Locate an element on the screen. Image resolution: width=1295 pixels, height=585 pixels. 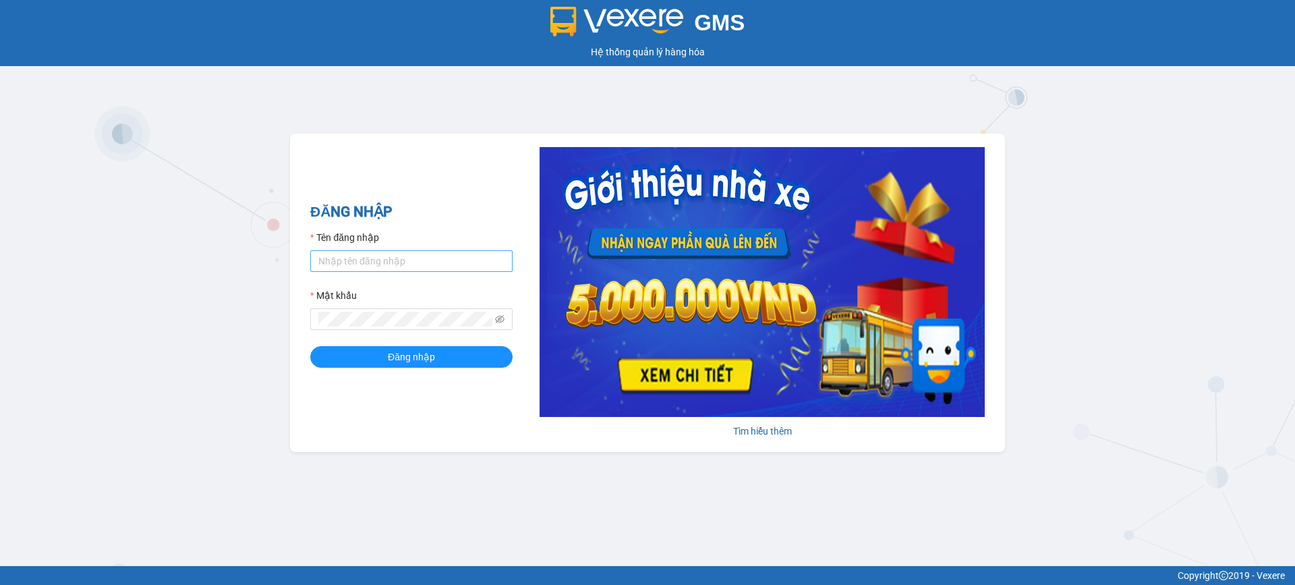
span: copyright is located at coordinates (1223, 575).